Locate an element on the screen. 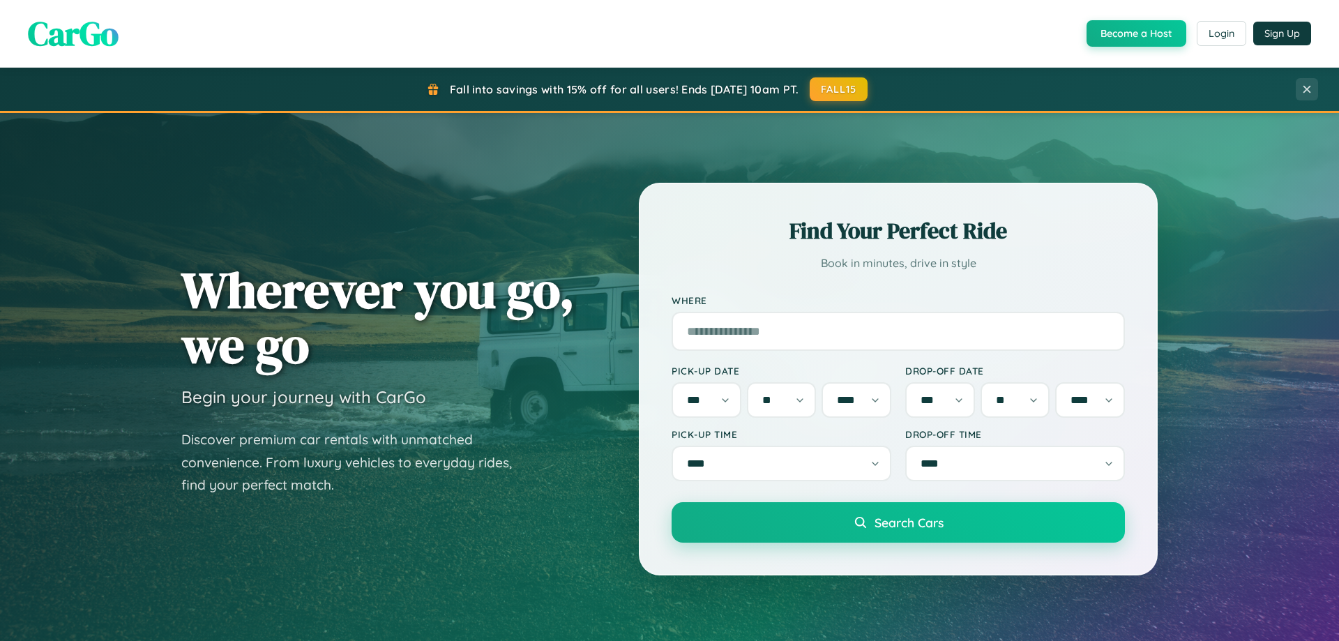 The image size is (1339, 641). button: Become a Host is located at coordinates (1136, 33).